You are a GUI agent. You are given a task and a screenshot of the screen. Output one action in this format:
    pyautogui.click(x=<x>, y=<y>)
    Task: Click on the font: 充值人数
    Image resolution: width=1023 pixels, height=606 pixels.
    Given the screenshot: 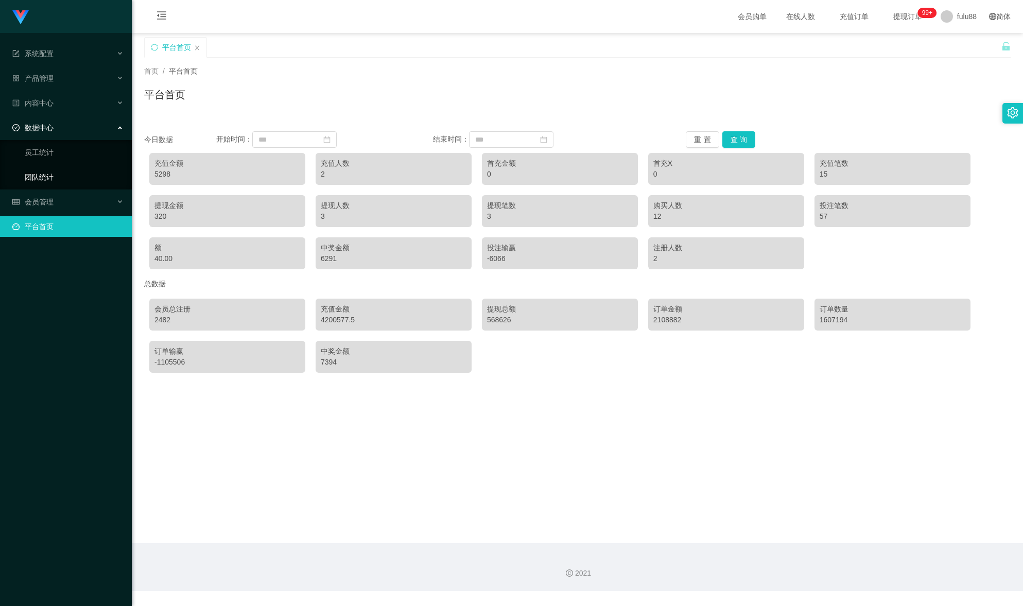 What is the action you would take?
    pyautogui.click(x=335, y=163)
    